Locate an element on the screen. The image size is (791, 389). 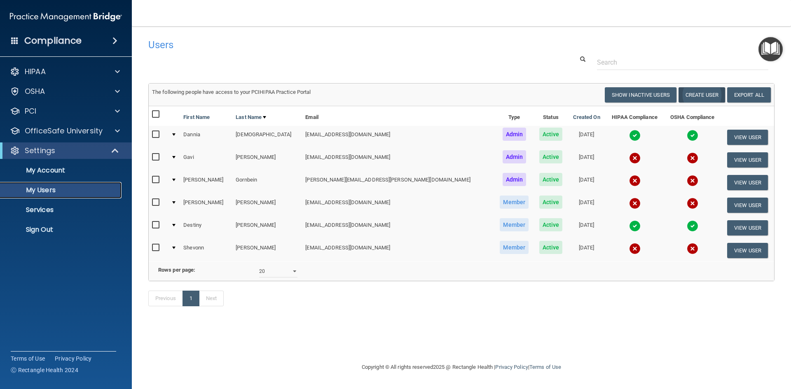
a: Export All is located at coordinates (749, 95).